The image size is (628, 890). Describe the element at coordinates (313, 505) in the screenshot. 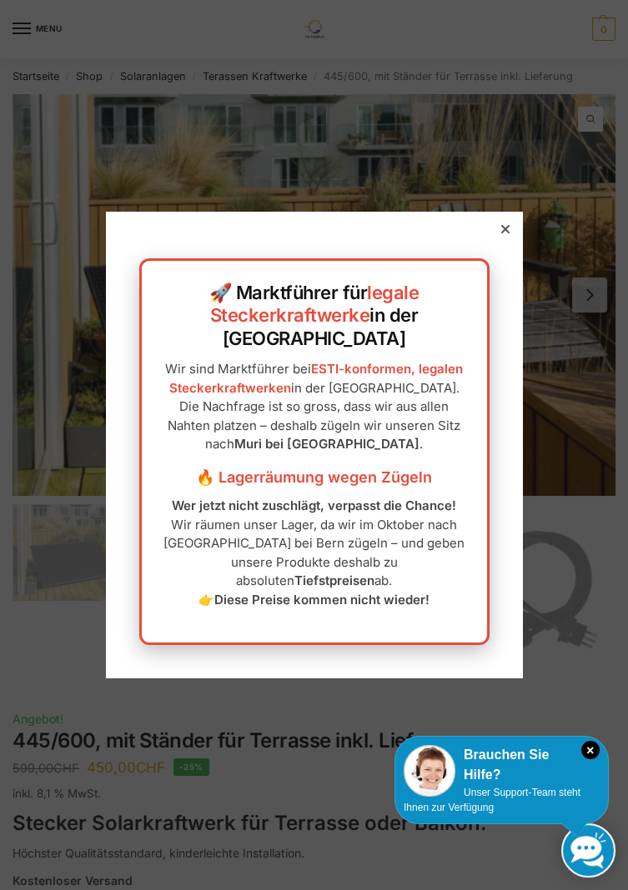

I see `strong: Wer jetzt nicht zuschlägt, verpasst die Chance!` at that location.